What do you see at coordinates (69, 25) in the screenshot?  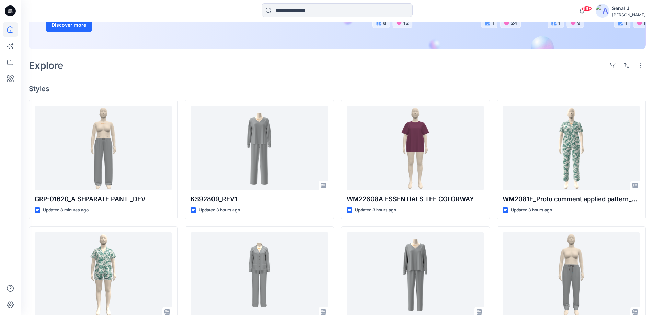 I see `button: Discover more` at bounding box center [69, 25].